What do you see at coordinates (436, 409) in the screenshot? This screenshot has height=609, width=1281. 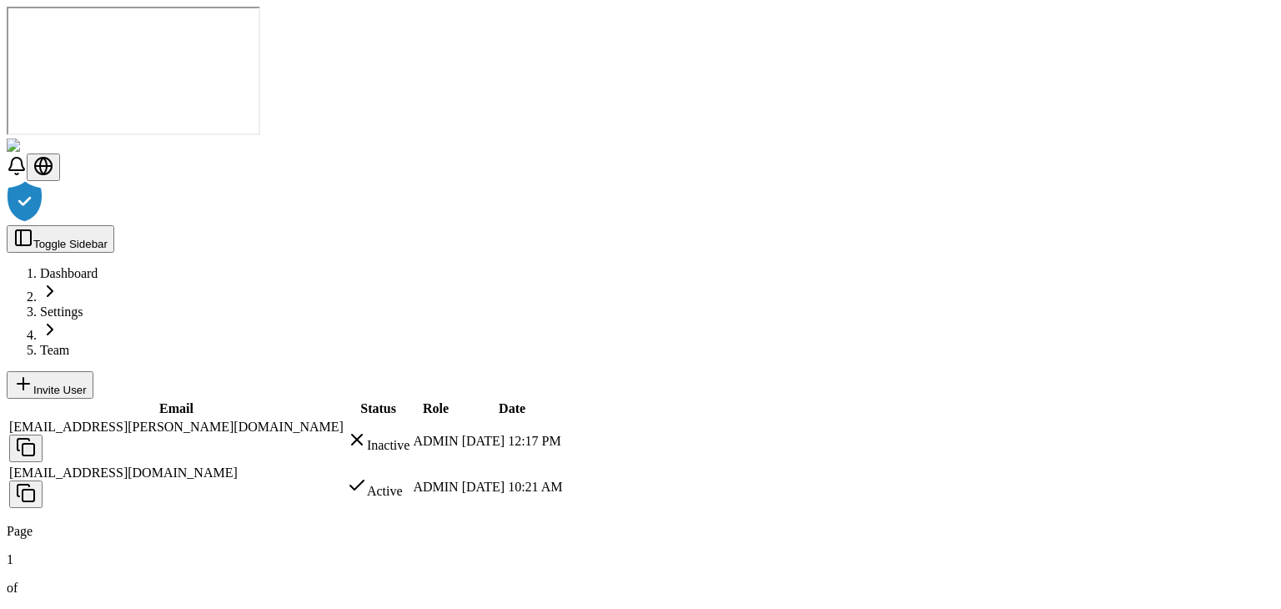 I see `th: Role` at bounding box center [436, 409].